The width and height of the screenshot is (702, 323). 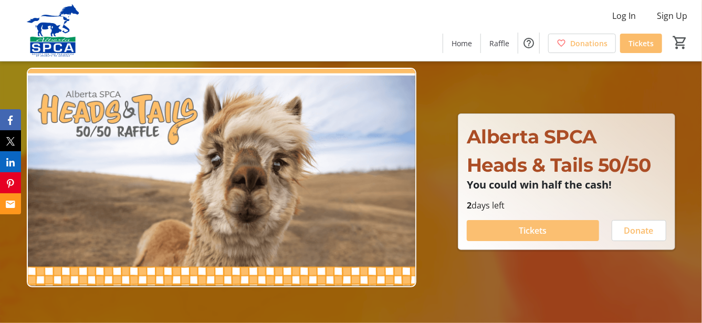 What do you see at coordinates (588, 43) in the screenshot?
I see `span: Donations` at bounding box center [588, 43].